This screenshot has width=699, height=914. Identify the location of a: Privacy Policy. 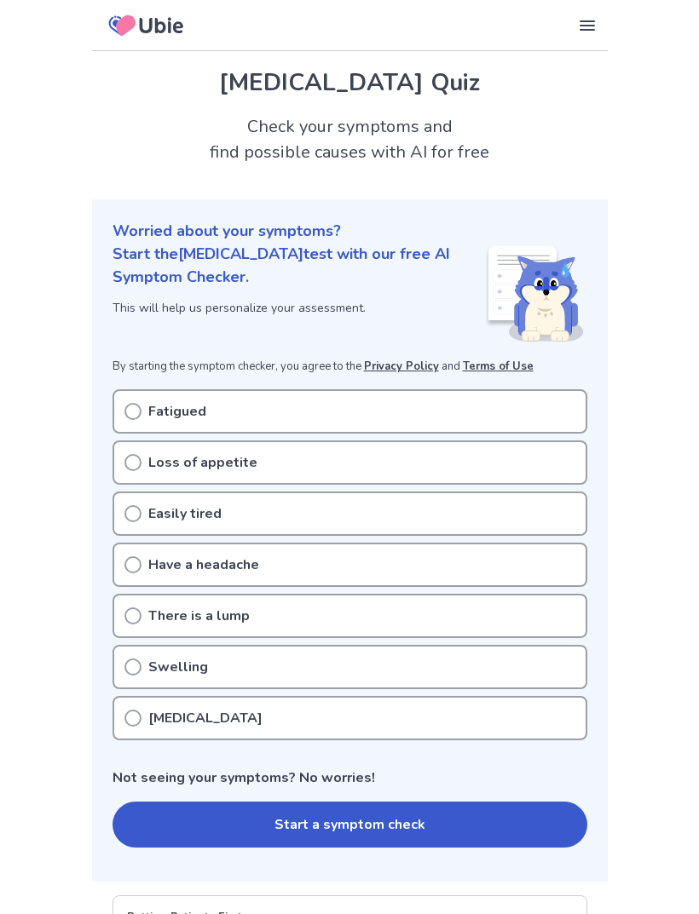
(401, 366).